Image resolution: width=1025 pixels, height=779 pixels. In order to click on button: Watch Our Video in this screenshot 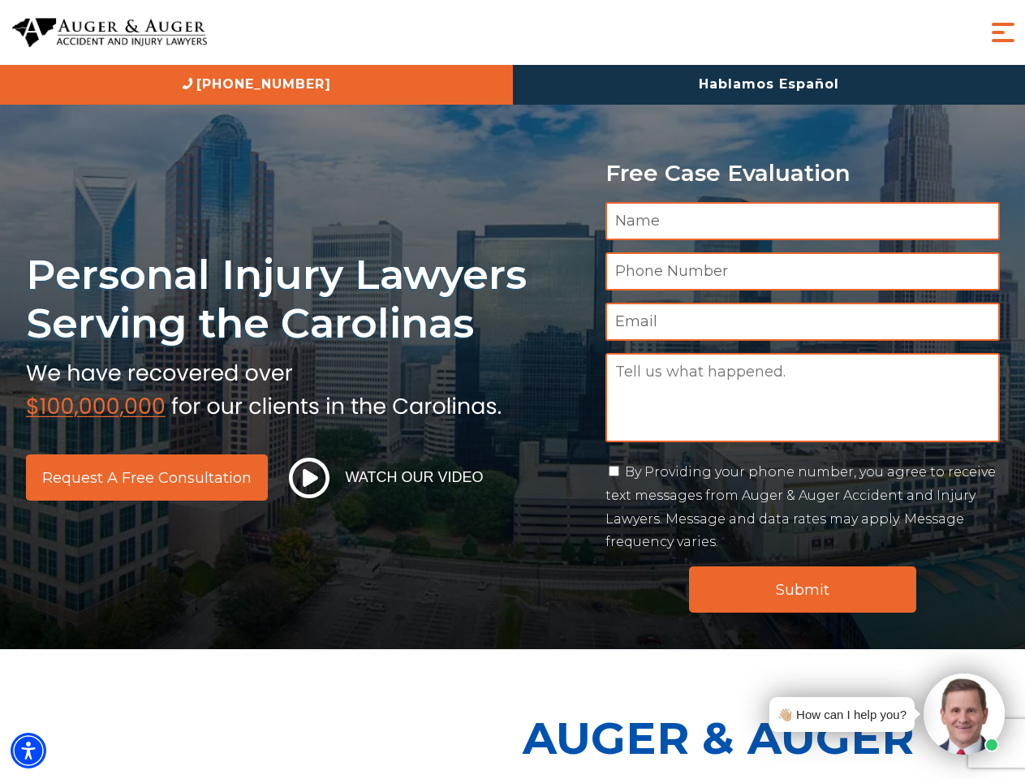, I will do `click(386, 478)`.